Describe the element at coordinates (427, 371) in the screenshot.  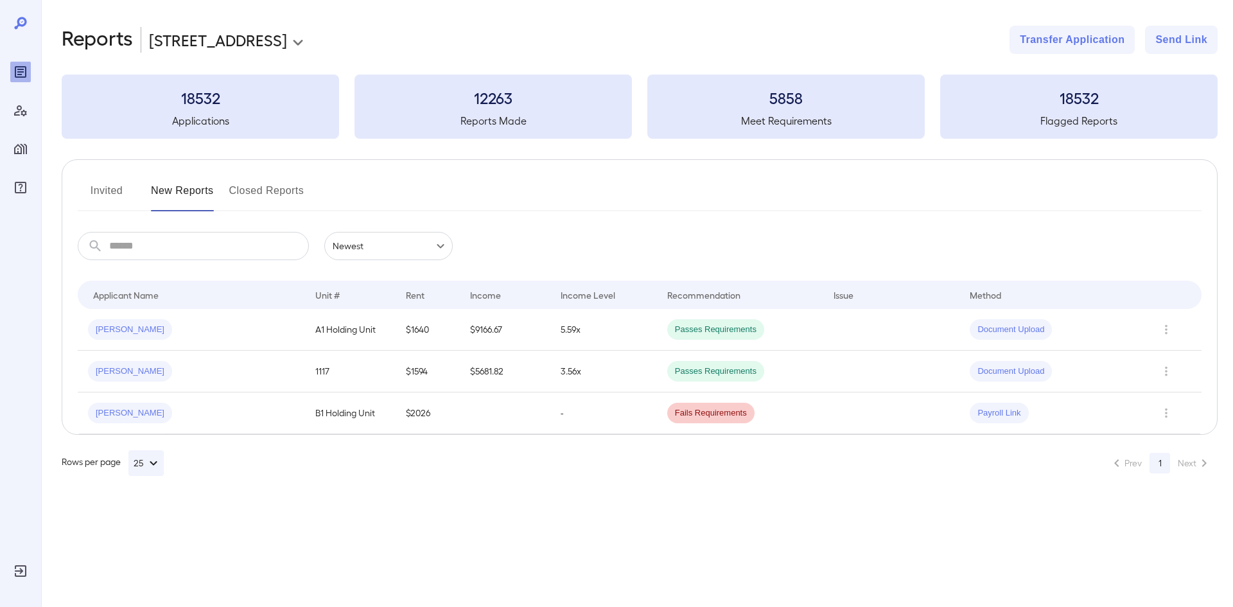
I see `td: $1594` at that location.